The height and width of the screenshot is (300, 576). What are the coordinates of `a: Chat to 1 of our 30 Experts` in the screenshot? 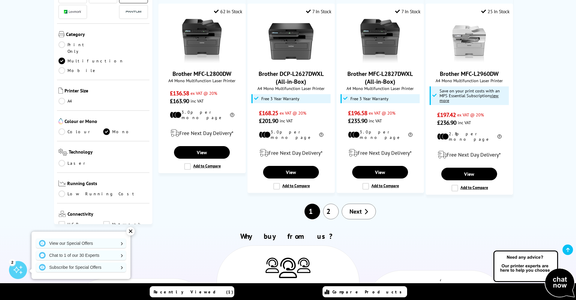 It's located at (81, 256).